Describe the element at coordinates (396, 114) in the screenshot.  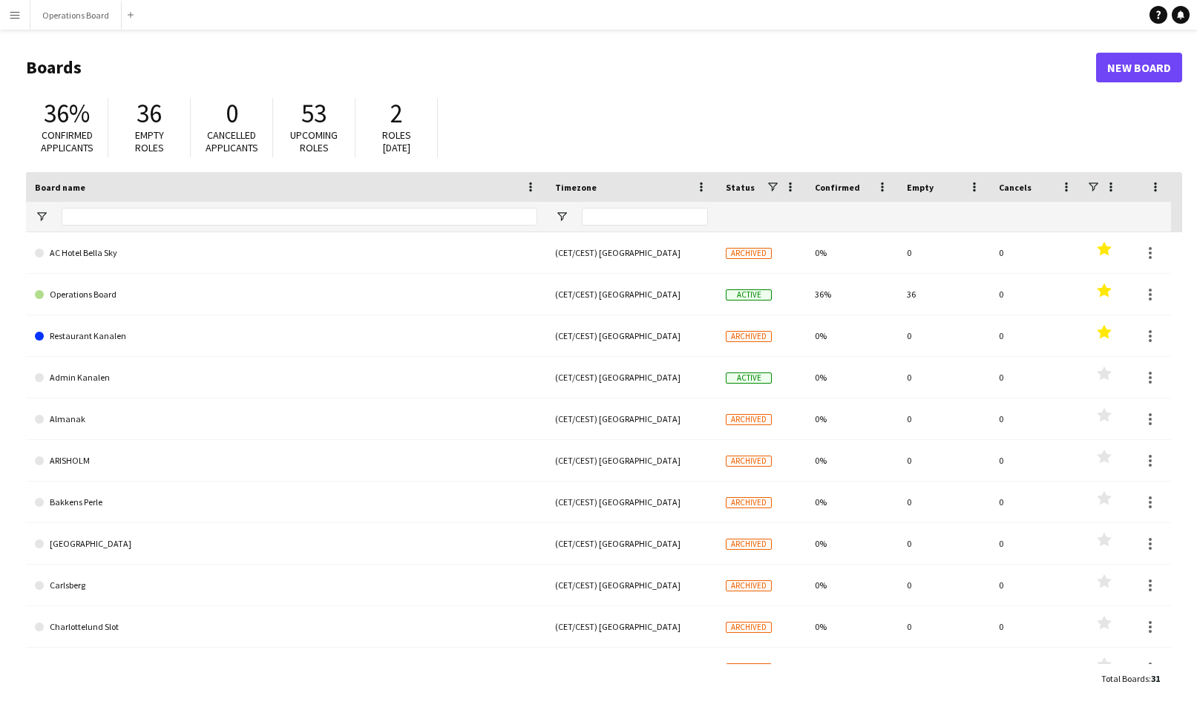
I see `span: 2` at that location.